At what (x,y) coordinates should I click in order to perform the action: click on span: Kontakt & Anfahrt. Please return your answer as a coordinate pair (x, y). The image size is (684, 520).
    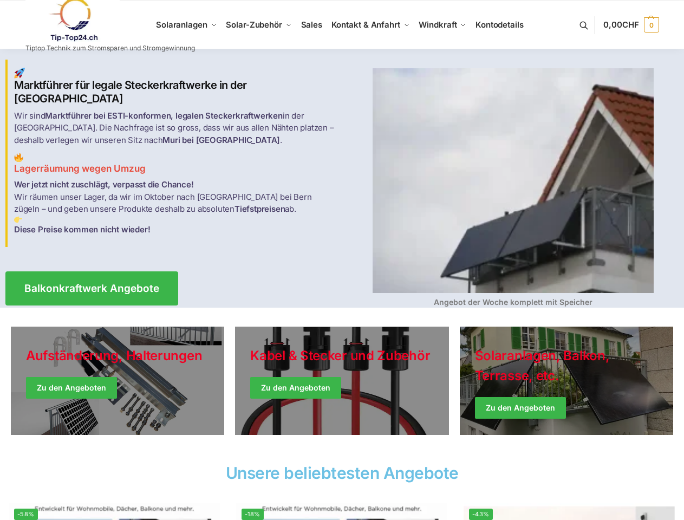
    Looking at the image, I should click on (366, 24).